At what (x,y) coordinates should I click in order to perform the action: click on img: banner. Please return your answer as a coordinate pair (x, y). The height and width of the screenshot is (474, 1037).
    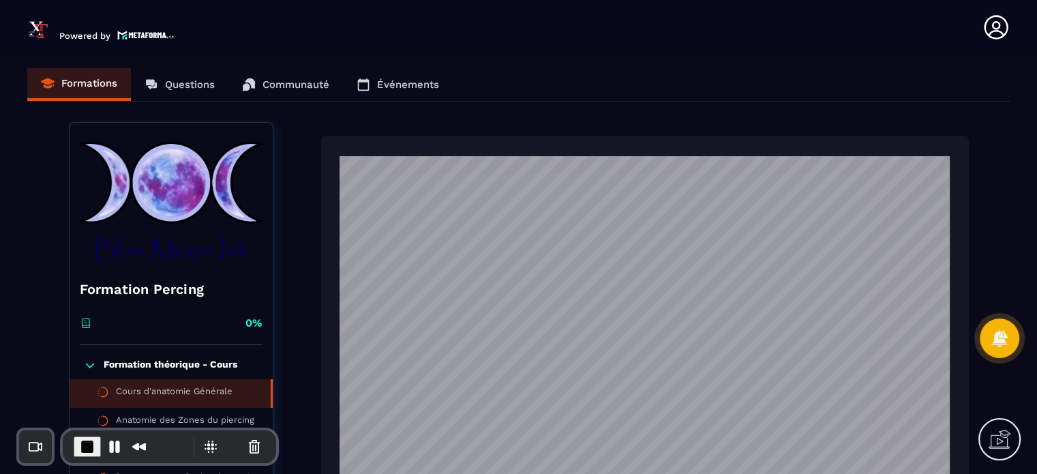
    Looking at the image, I should click on (171, 201).